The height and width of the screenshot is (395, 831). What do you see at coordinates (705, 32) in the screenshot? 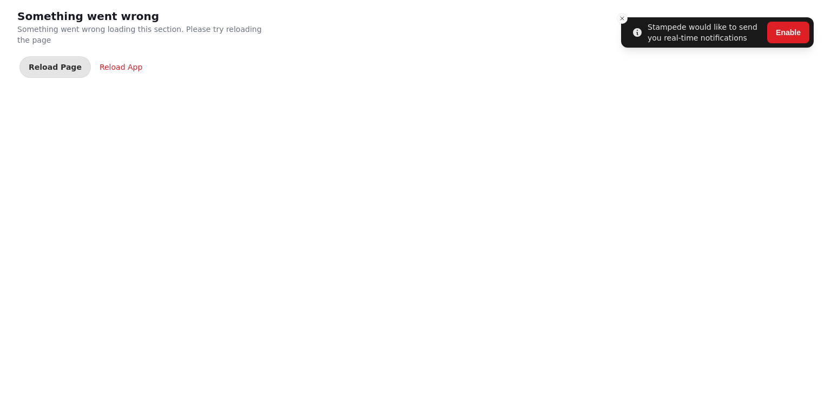
I see `div: Stampede would like to send you real-time notifications` at bounding box center [705, 32].